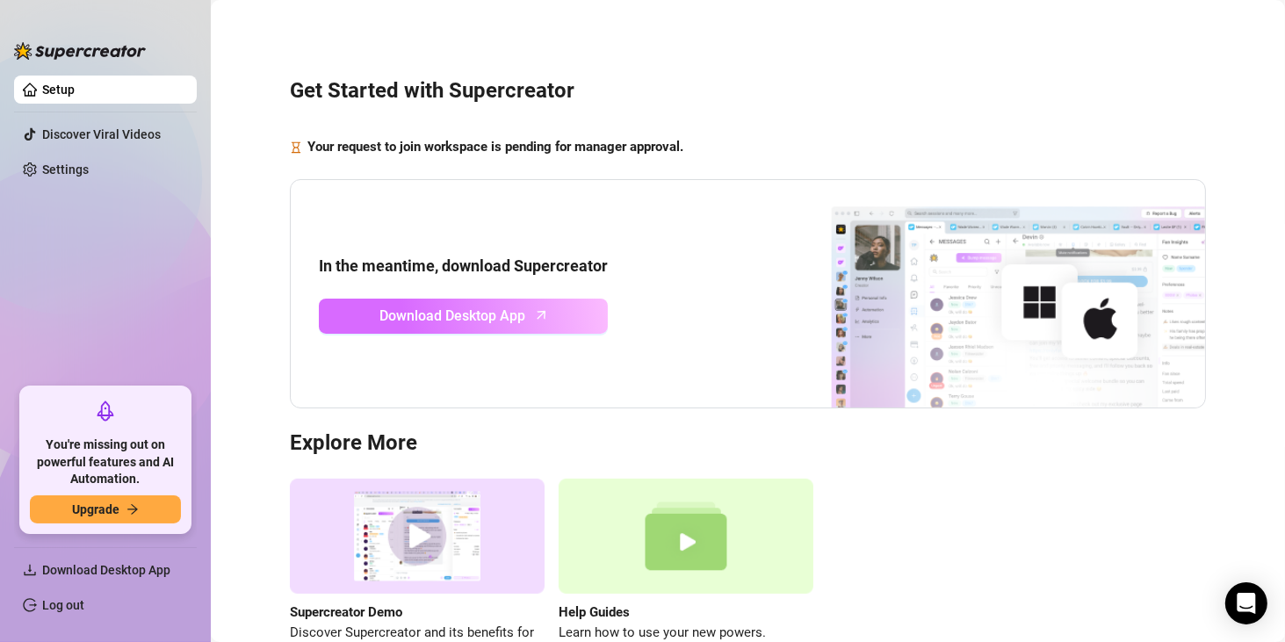  I want to click on img: logo-BBDzfeDw.svg, so click(80, 51).